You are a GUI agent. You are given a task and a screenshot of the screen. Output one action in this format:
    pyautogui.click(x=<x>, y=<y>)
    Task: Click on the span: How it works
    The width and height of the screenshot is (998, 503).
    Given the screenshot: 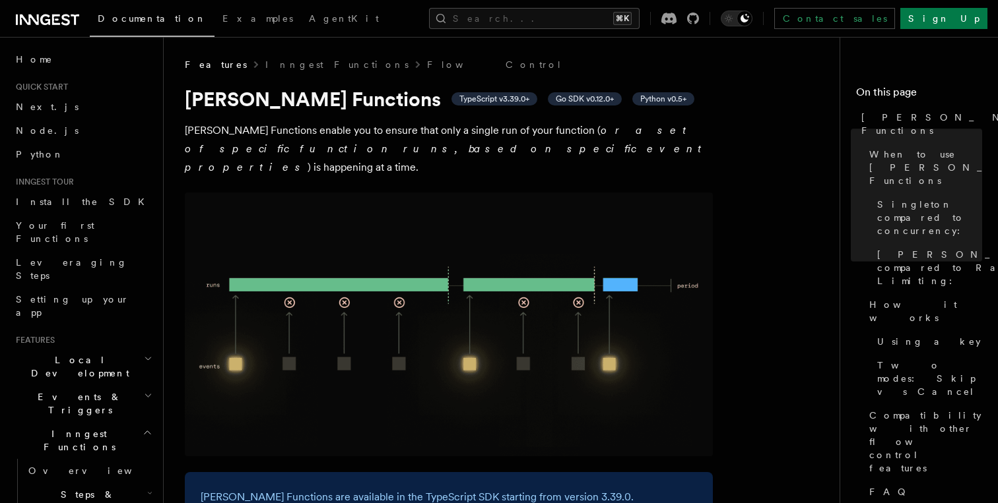 What is the action you would take?
    pyautogui.click(x=925, y=311)
    